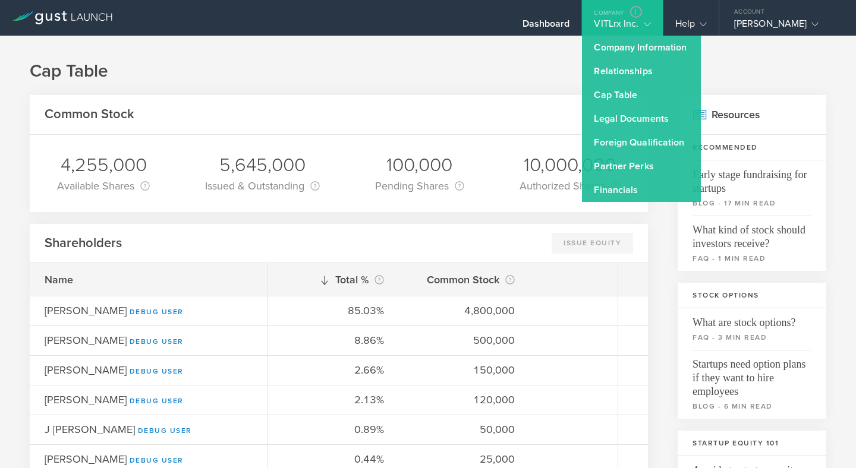 This screenshot has height=468, width=856. Describe the element at coordinates (752, 147) in the screenshot. I see `h3: Recommended` at that location.